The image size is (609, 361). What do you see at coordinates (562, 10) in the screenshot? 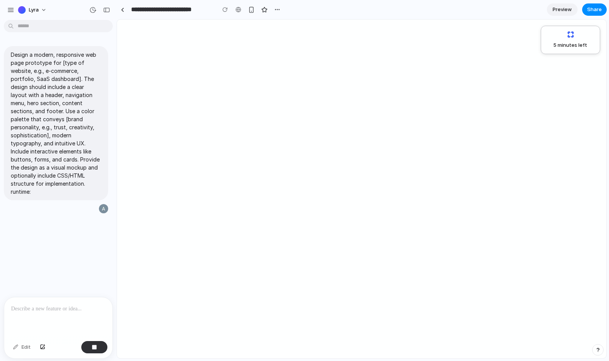
I see `a: Preview` at bounding box center [562, 10].